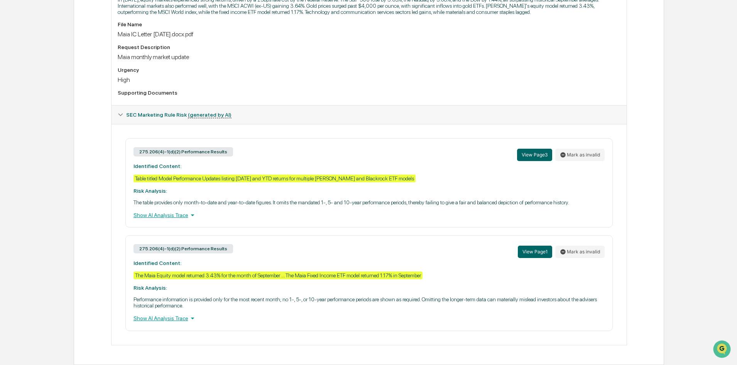  Describe the element at coordinates (278, 275) in the screenshot. I see `div: The Maia Equity model returned 3.43% for the month of September ... The Maia Fixed Income ETF mod...` at that location.